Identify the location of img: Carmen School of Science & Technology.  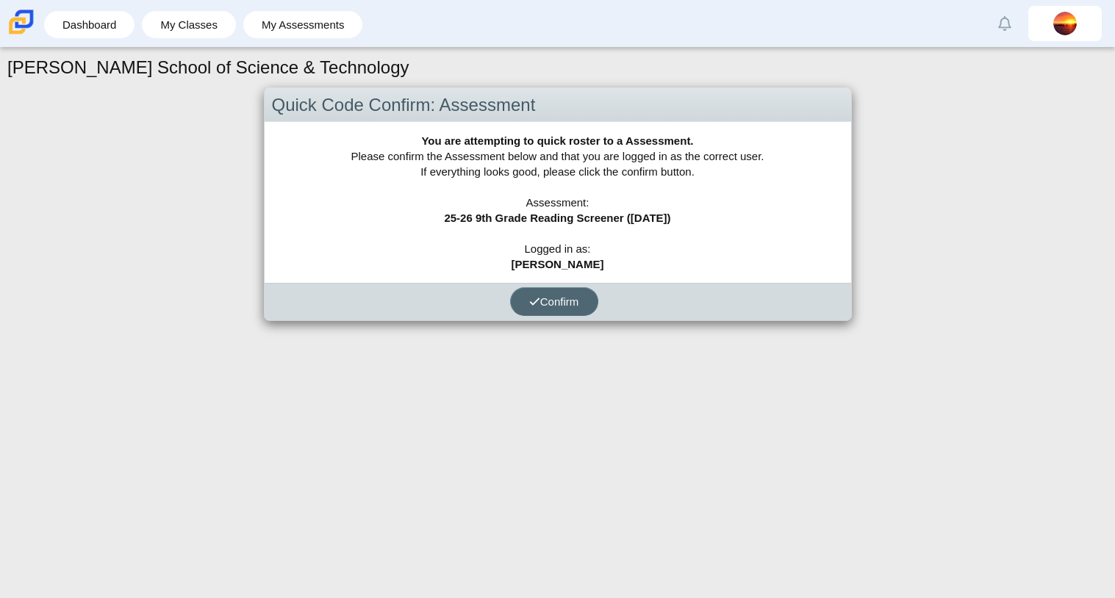
(21, 22).